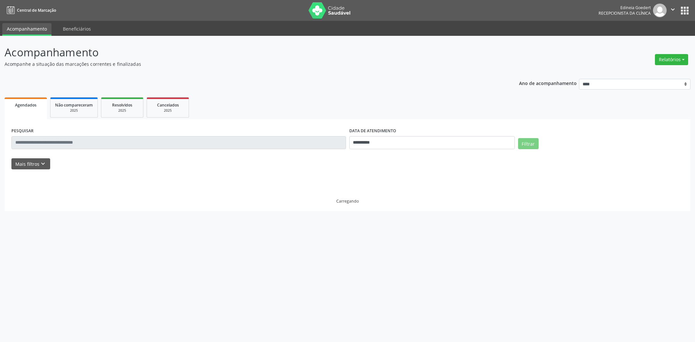 This screenshot has height=342, width=695. Describe the element at coordinates (26, 105) in the screenshot. I see `span: Agendados` at that location.